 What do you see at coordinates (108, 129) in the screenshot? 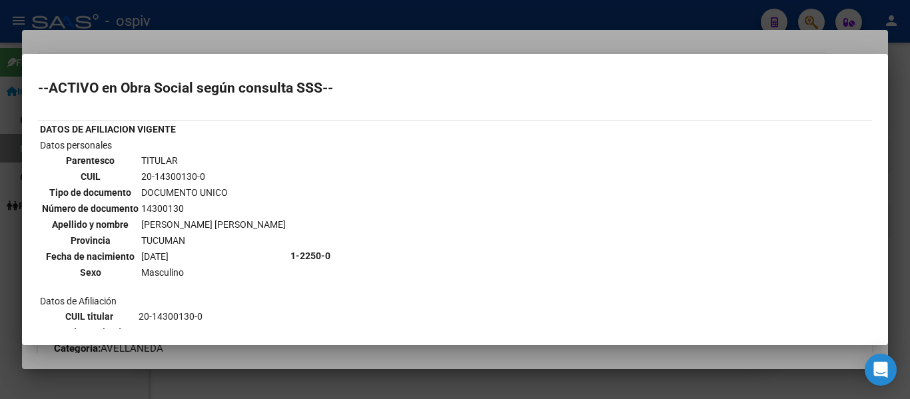
I see `b: DATOS DE AFILIACION VIGENTE` at bounding box center [108, 129].